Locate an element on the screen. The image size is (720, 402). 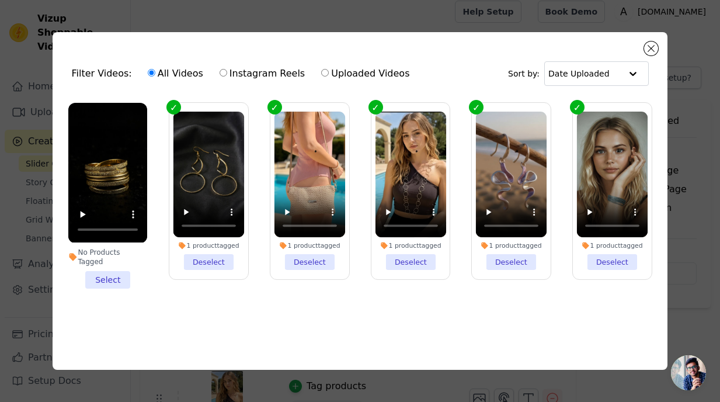
label: Uploaded Videos is located at coordinates (365, 74).